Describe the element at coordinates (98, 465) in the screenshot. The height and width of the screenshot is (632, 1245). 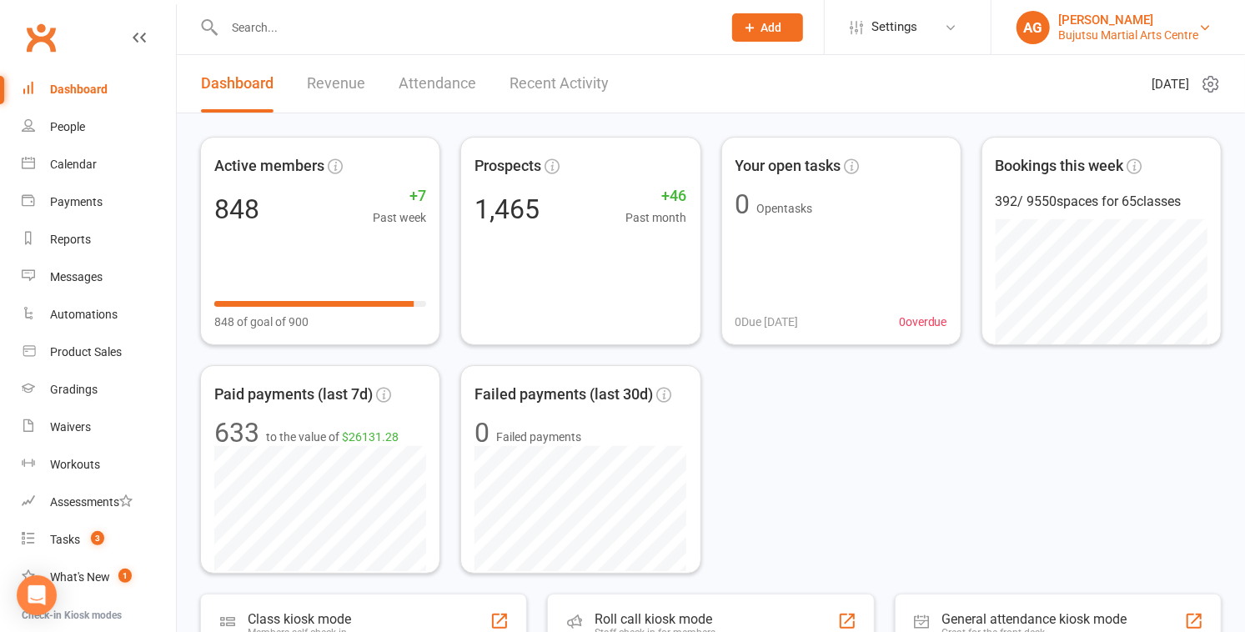
I see `a: Workouts` at that location.